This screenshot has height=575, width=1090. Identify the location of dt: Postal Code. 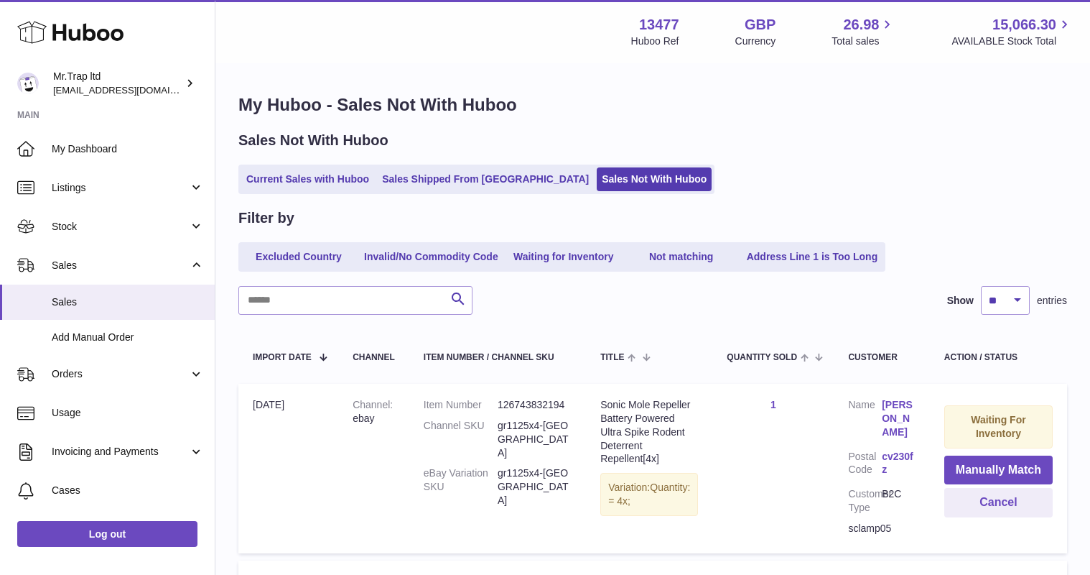
(865, 465).